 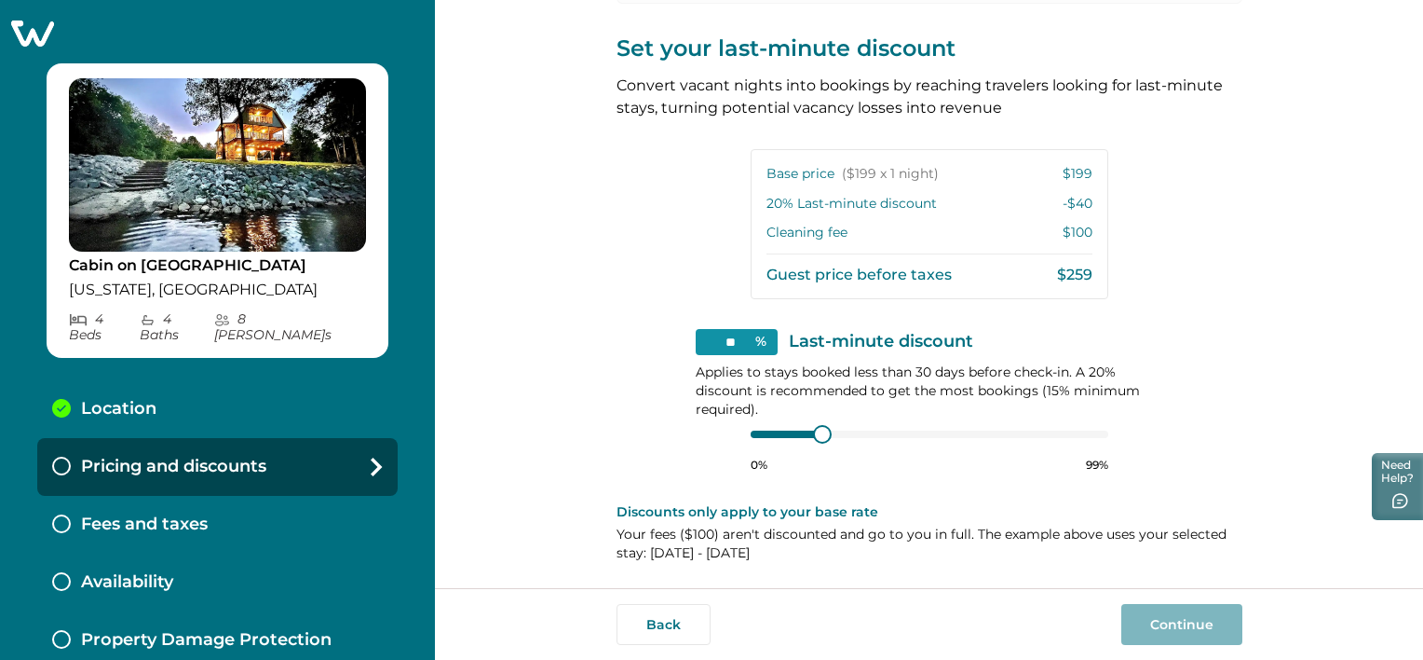 What do you see at coordinates (881, 342) in the screenshot?
I see `p: Last-minute discount` at bounding box center [881, 342].